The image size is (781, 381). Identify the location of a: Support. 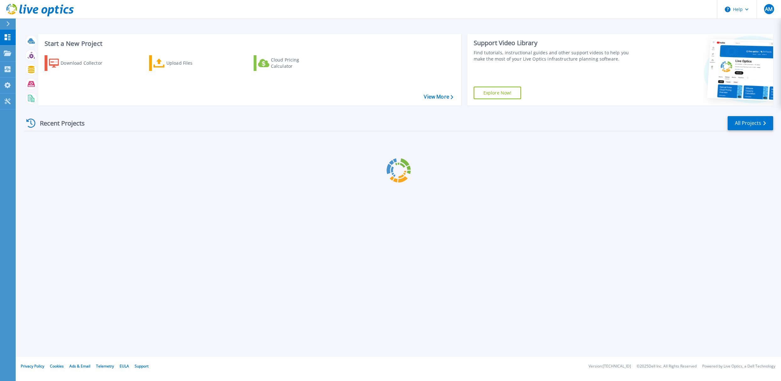
(142, 366).